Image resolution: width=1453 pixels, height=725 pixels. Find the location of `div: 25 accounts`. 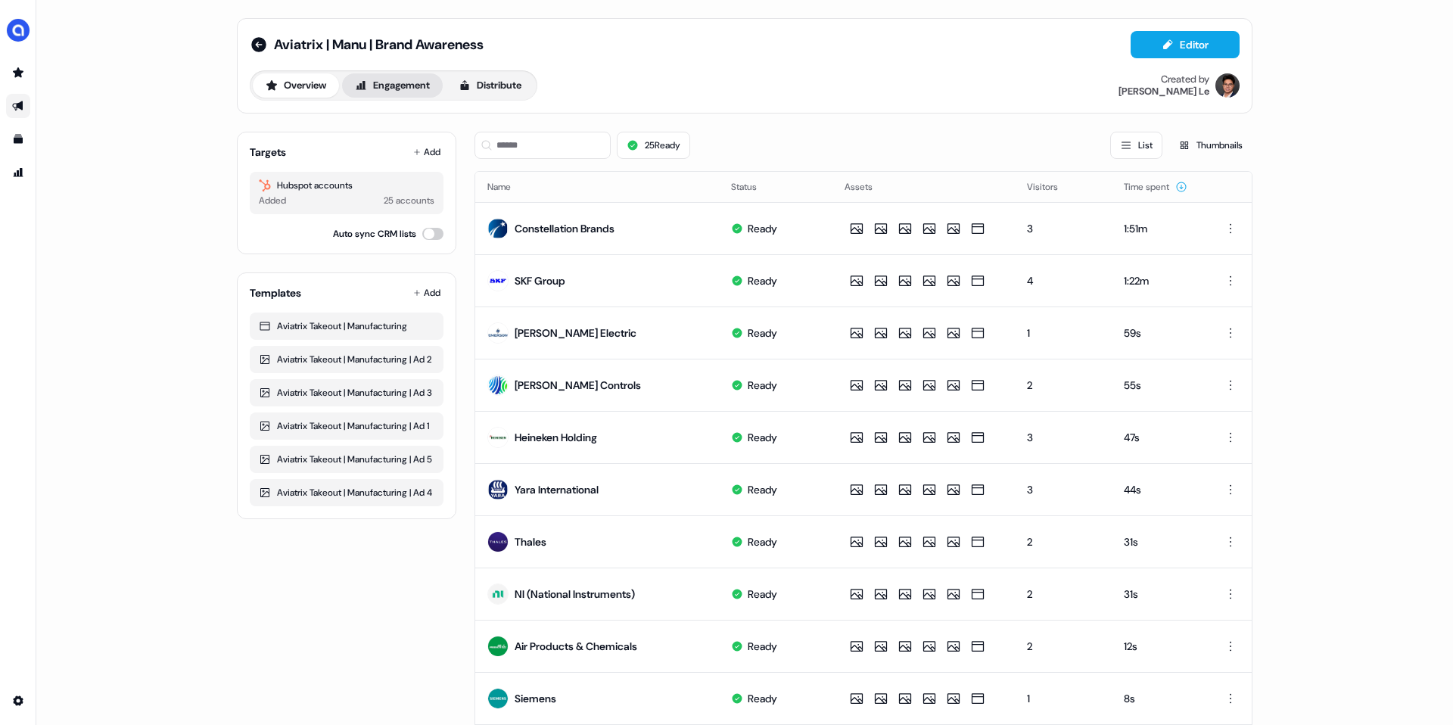

div: 25 accounts is located at coordinates (409, 201).